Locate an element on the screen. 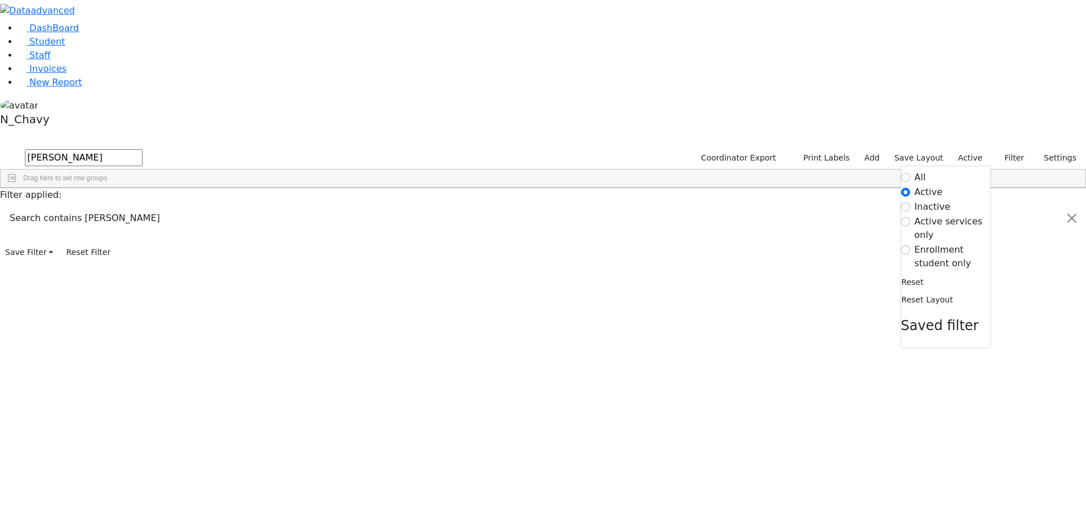 This screenshot has width=1086, height=515. span: DashBoard is located at coordinates (54, 28).